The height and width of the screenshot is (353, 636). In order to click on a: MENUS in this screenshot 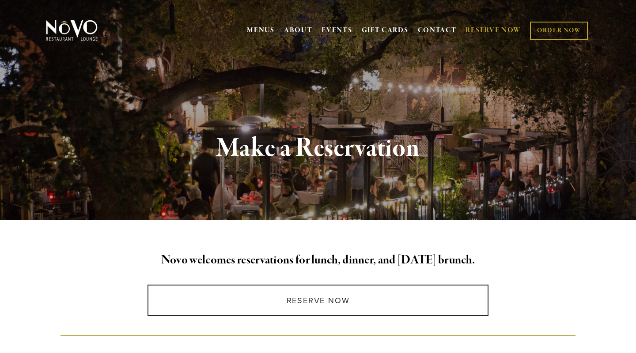, I will do `click(261, 30)`.